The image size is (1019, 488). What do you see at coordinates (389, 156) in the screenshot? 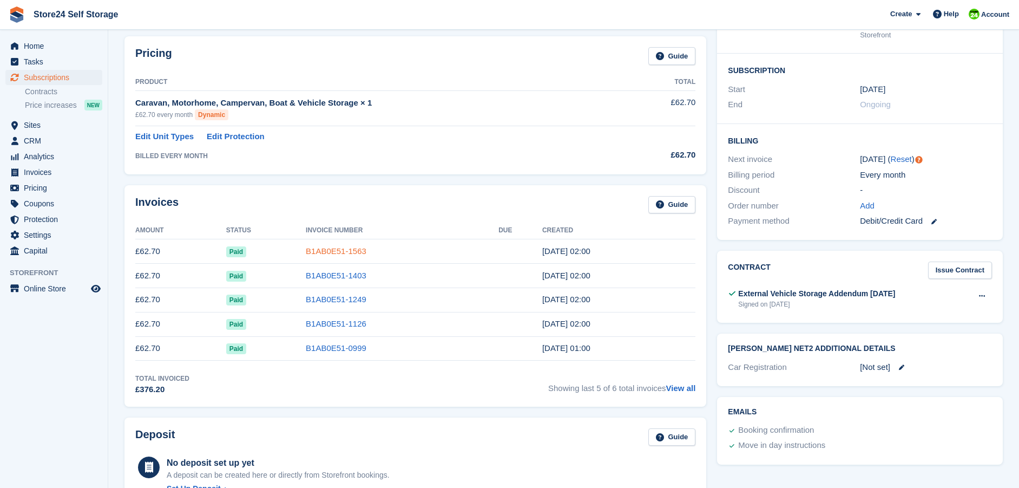
I see `div: BILLED EVERY MONTH` at bounding box center [389, 156].